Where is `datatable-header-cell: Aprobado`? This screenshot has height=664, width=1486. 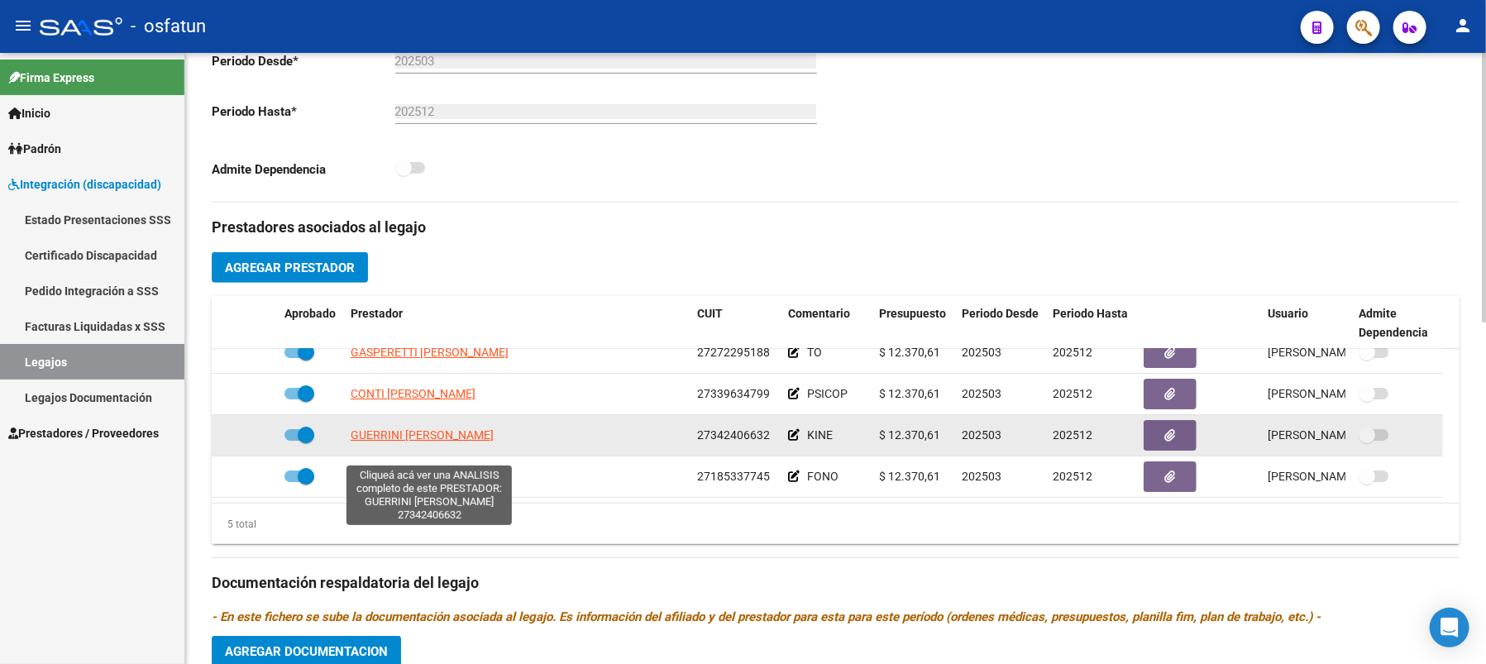 datatable-header-cell: Aprobado is located at coordinates (311, 323).